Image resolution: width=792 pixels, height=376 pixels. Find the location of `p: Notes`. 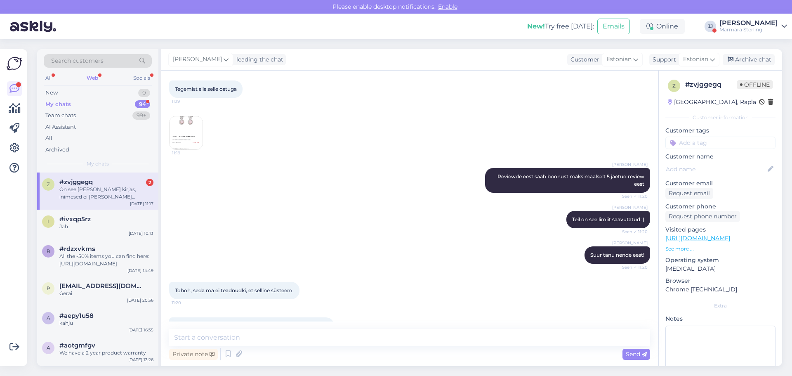

p: Notes is located at coordinates (720, 318).